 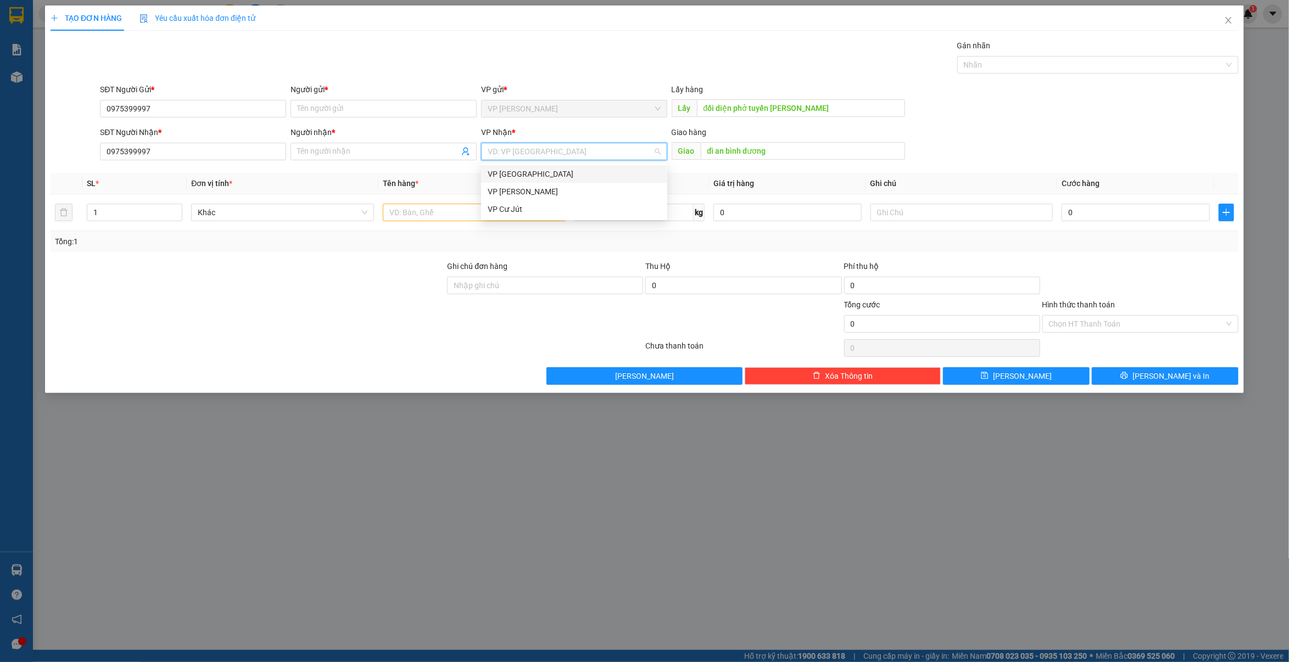 I want to click on input: 0, so click(x=787, y=212).